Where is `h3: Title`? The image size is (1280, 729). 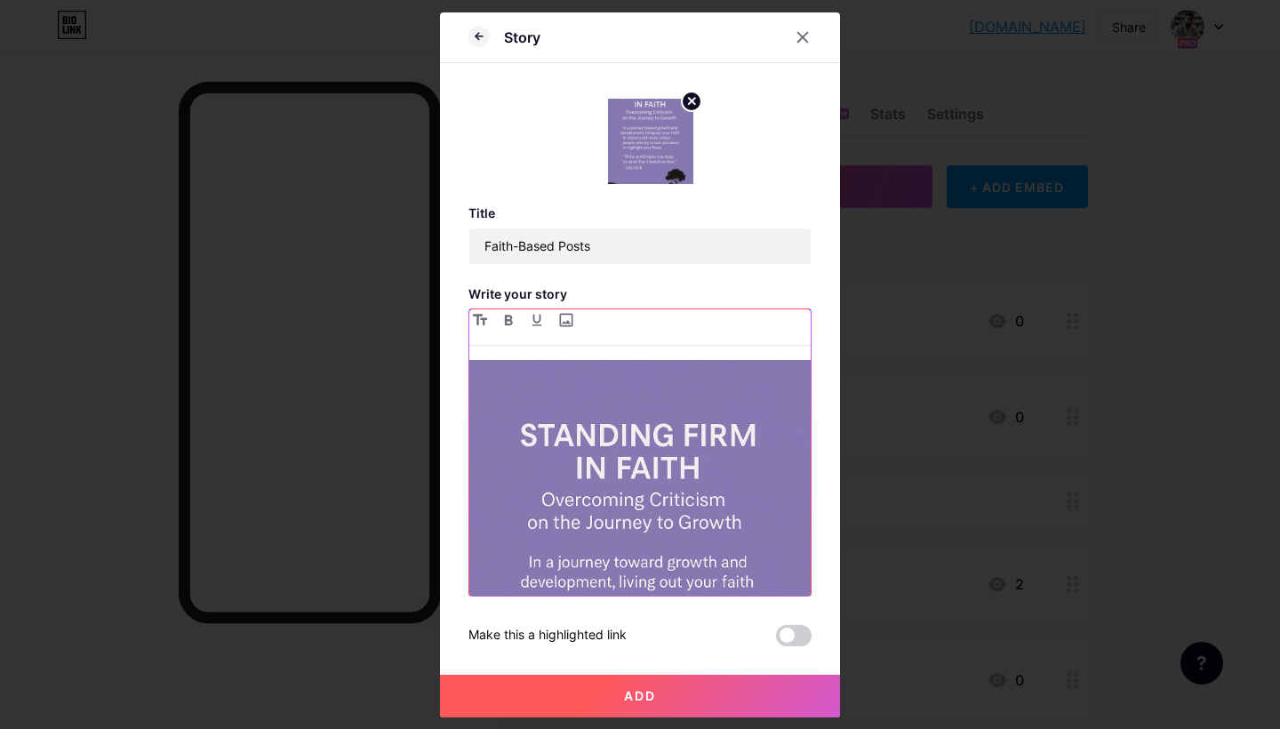
h3: Title is located at coordinates (640, 212).